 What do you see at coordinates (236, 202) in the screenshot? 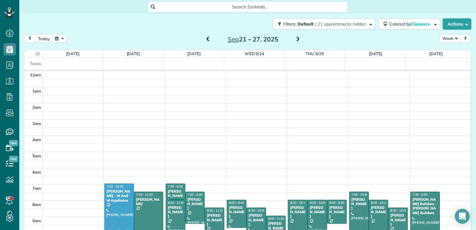
I see `span: 8:00 - 9:45` at bounding box center [236, 202].